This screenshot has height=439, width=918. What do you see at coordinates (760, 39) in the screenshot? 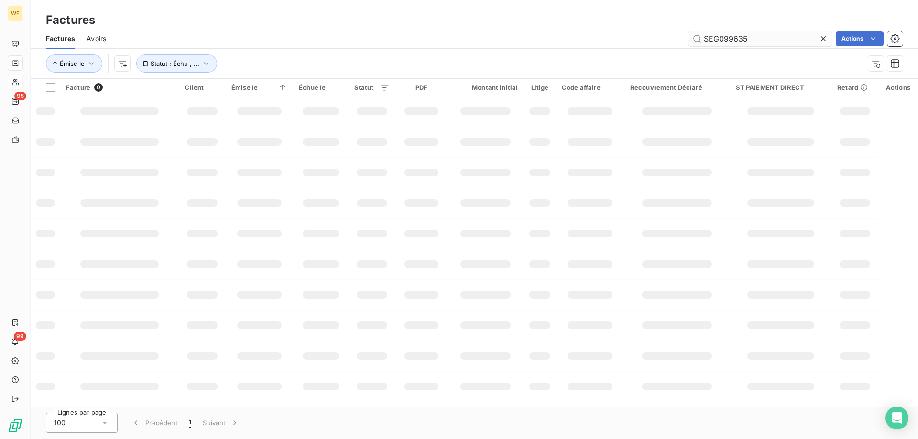
I see `input: Rechercher` at bounding box center [760, 39].